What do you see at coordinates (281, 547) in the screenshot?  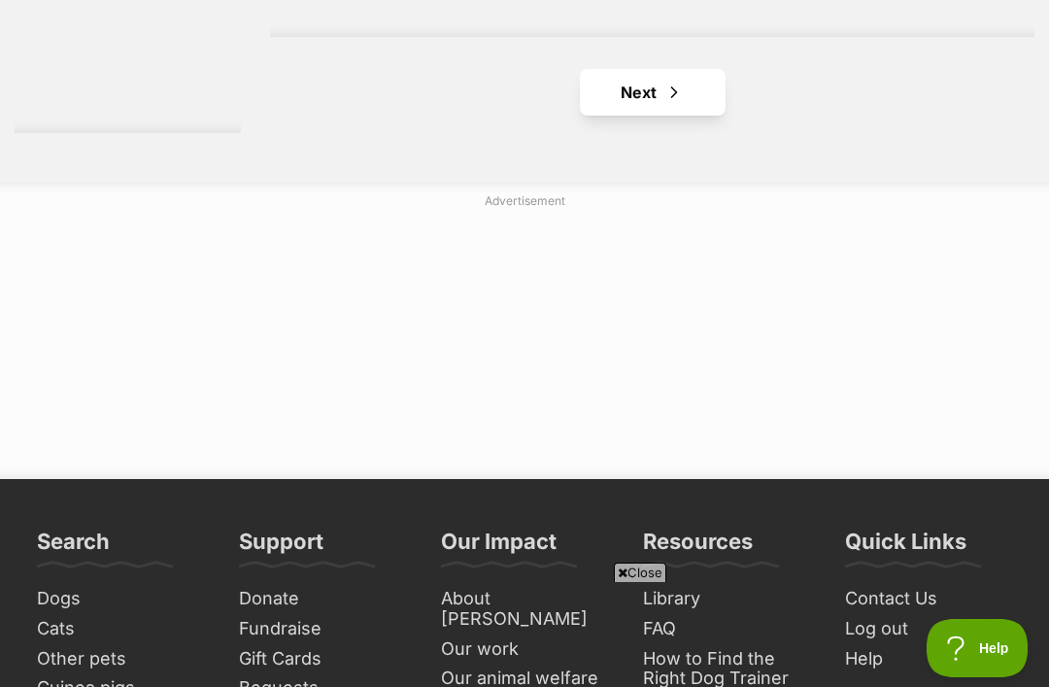 I see `h3: Support` at bounding box center [281, 547].